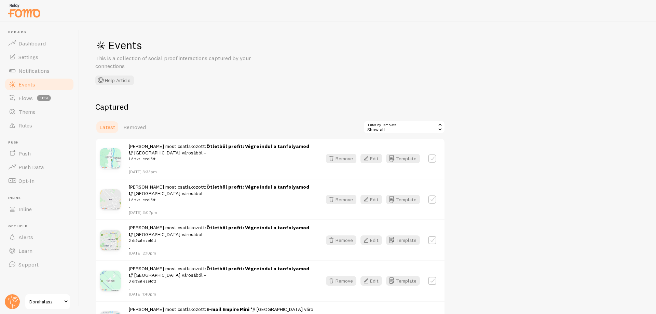 This screenshot has height=314, width=656. I want to click on span: Learn, so click(25, 251).